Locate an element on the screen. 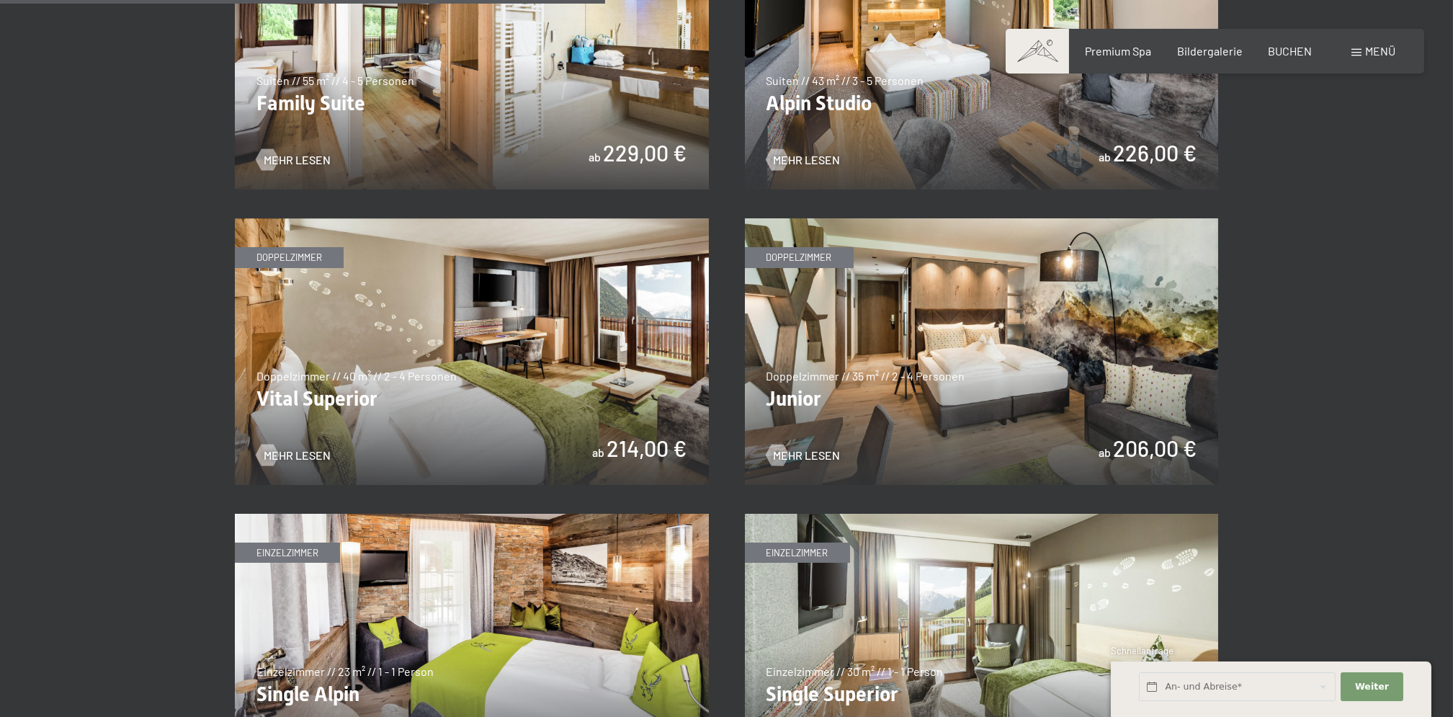  span: BUCHEN is located at coordinates (1290, 50).